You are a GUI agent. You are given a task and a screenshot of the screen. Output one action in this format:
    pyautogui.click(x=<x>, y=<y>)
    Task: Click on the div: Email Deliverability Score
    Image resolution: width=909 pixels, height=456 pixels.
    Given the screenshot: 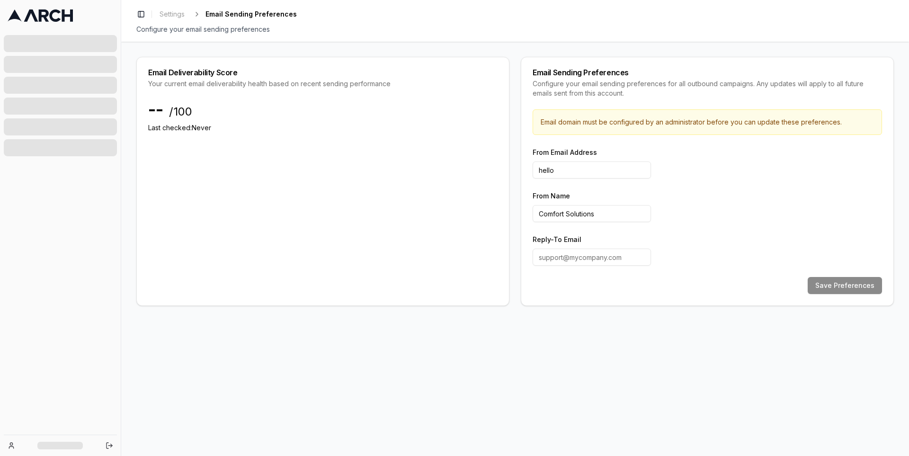 What is the action you would take?
    pyautogui.click(x=323, y=72)
    